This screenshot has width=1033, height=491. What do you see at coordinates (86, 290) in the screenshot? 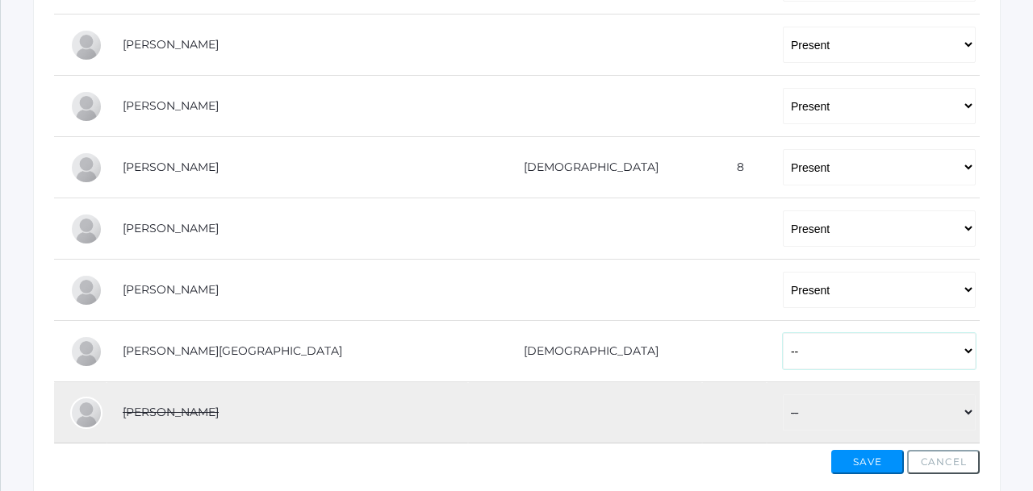
I see `div: Jordyn Paterson` at bounding box center [86, 290].